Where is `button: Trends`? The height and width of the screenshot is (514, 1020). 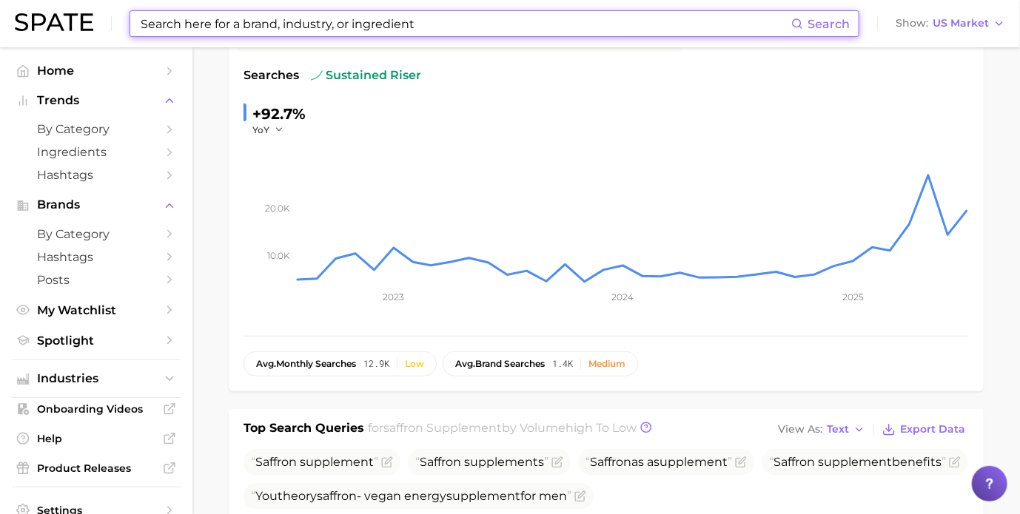
button: Trends is located at coordinates (96, 101).